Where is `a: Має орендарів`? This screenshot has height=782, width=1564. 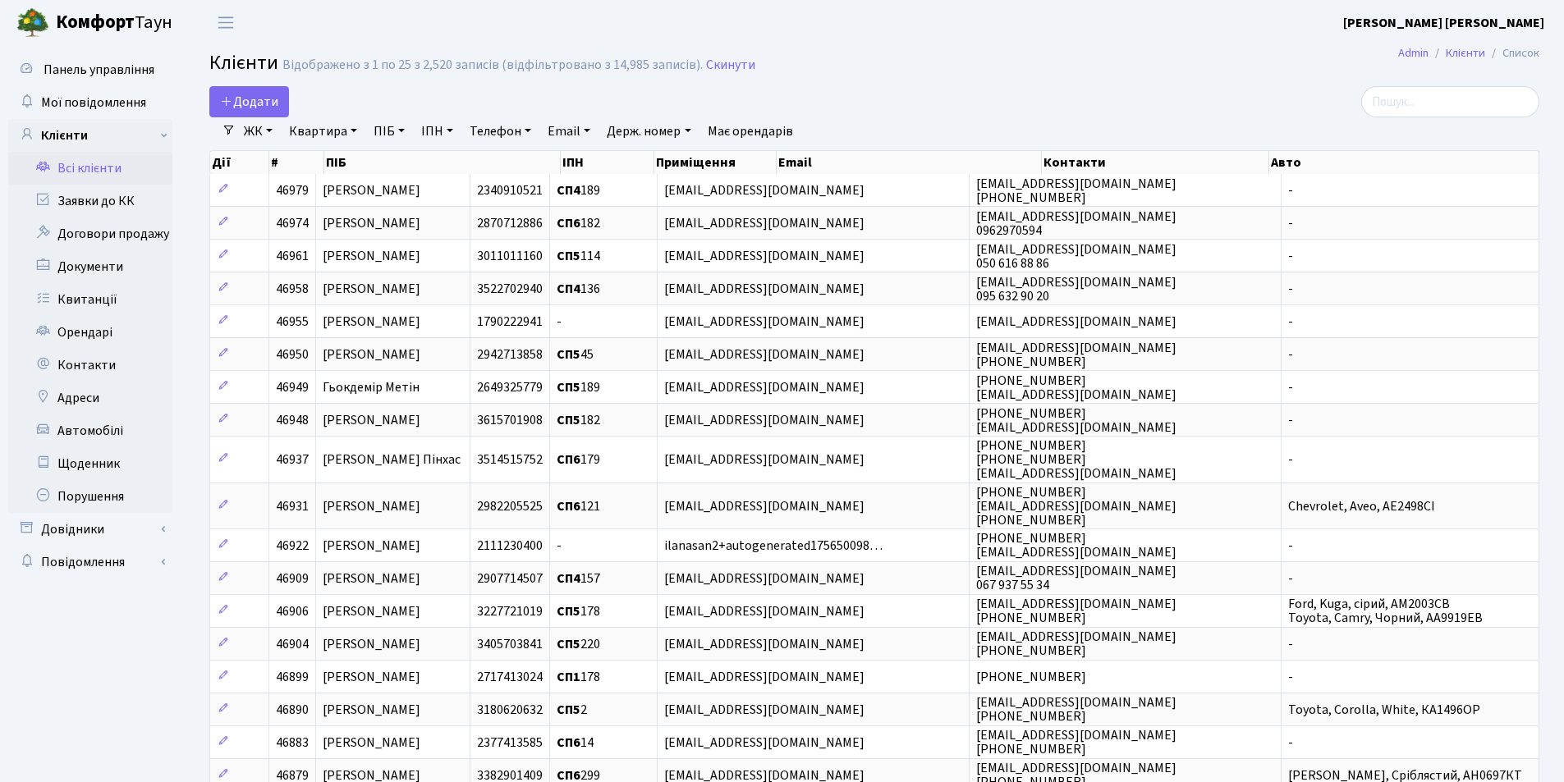
a: Має орендарів is located at coordinates (750, 131).